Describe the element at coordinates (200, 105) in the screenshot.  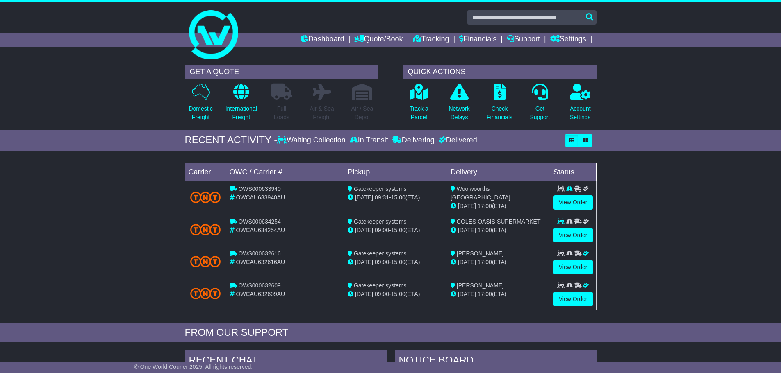
I see `a: DomesticFreight` at that location.